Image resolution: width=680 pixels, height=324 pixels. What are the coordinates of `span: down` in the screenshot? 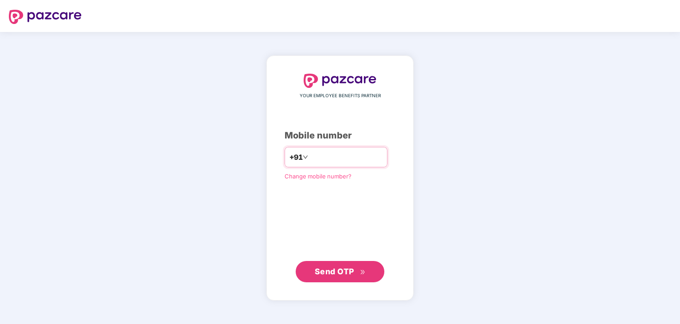 It's located at (305, 157).